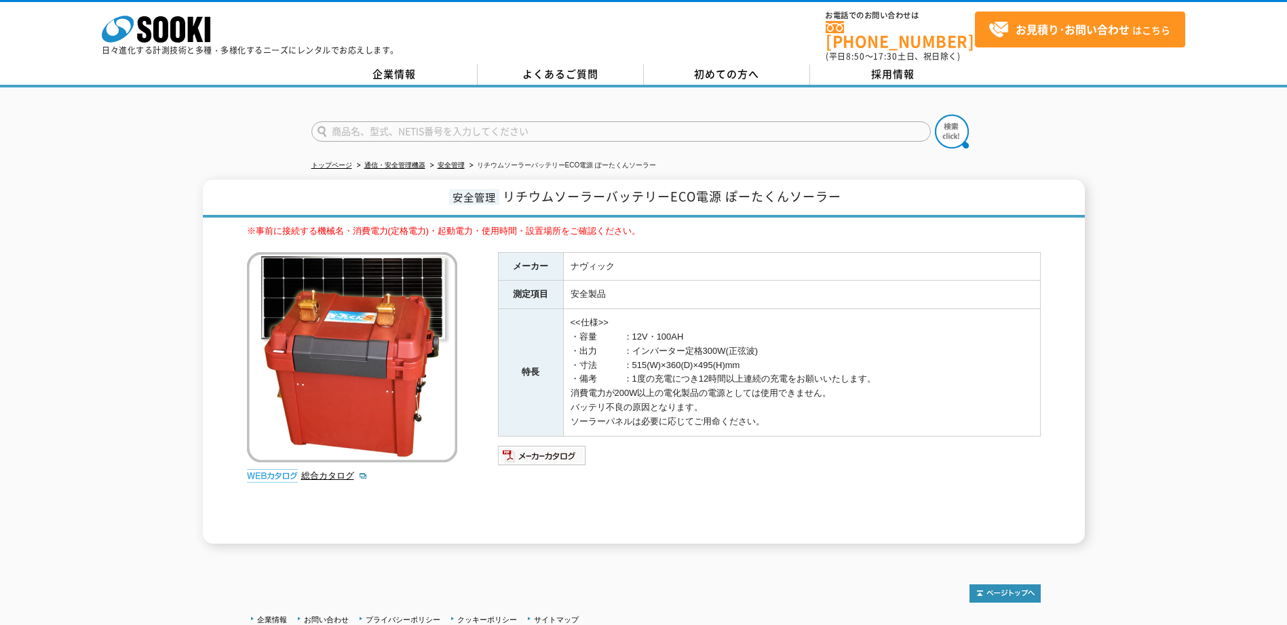 This screenshot has height=625, width=1287. What do you see at coordinates (727, 74) in the screenshot?
I see `span: 初めての方へ` at bounding box center [727, 74].